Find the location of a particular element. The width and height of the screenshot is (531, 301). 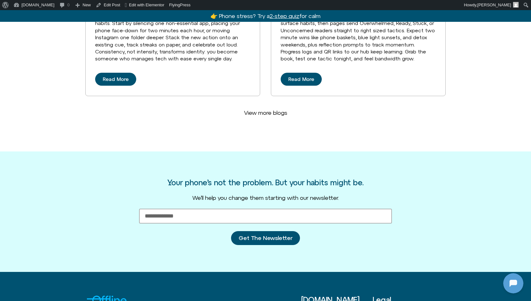

div: Micro learning proves tiny steps beat heroic detox weekends. Each small win delivers a [MEDICAL_D... is located at coordinates (172, 34).